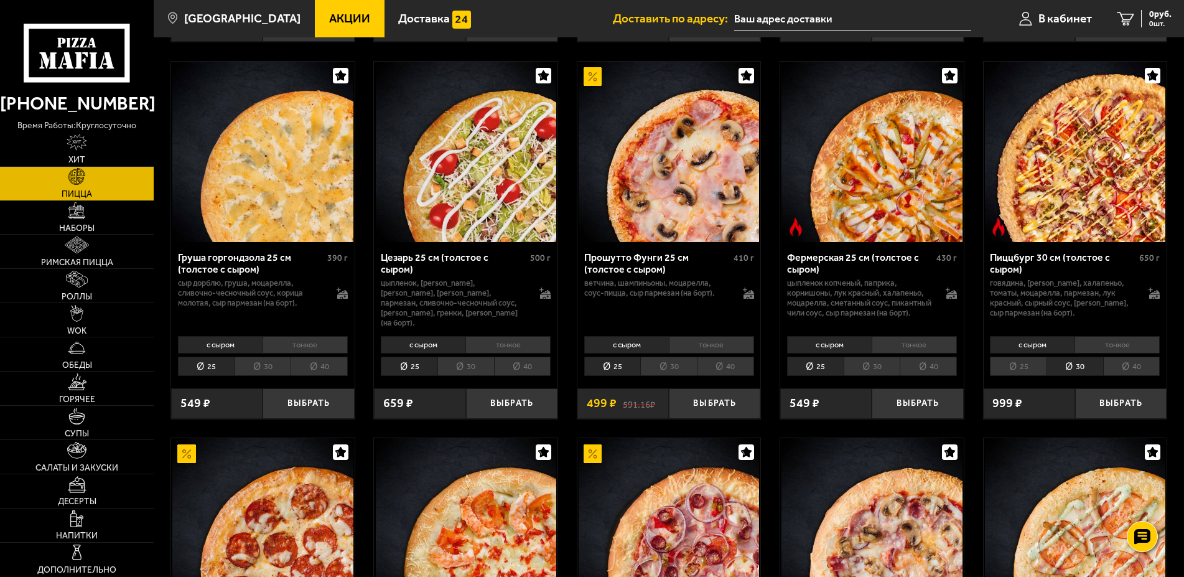  What do you see at coordinates (337, 258) in the screenshot?
I see `span: 390 г` at bounding box center [337, 258].